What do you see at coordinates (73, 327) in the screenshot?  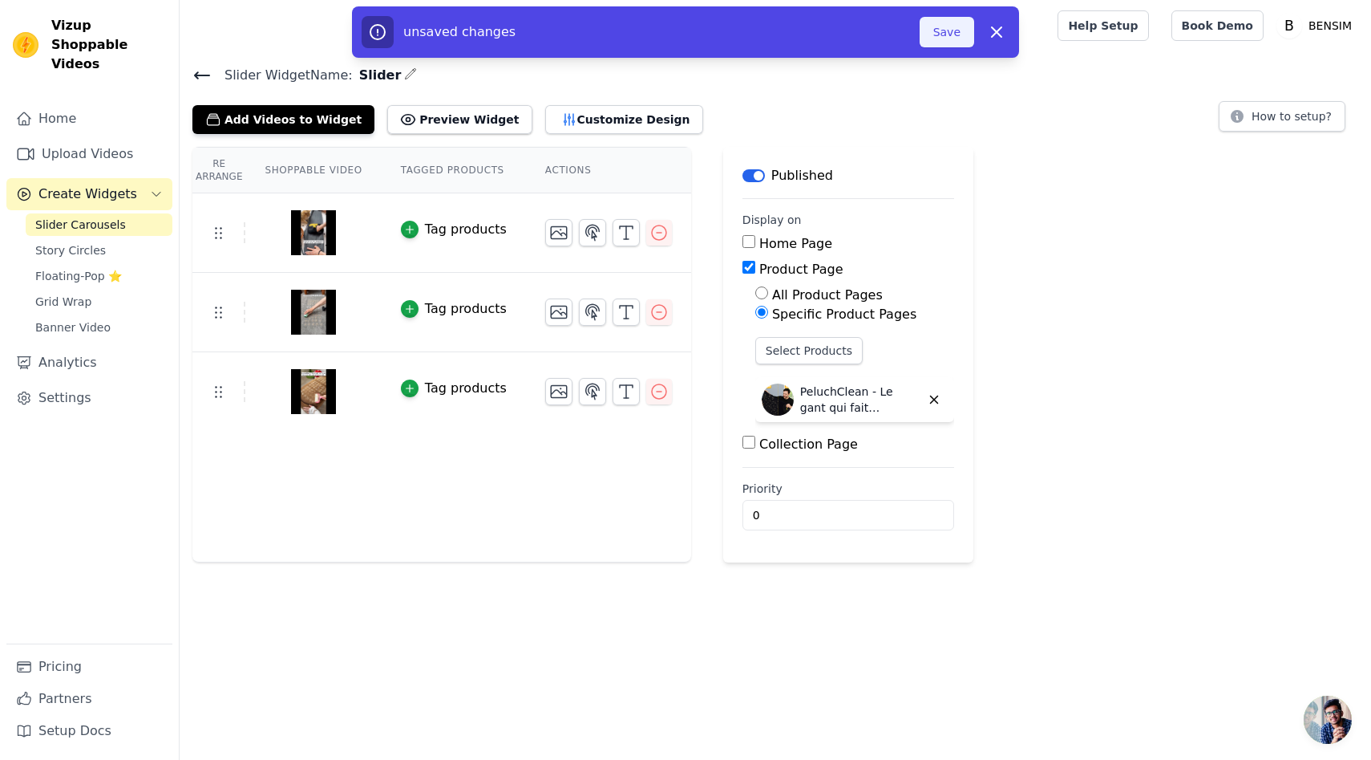 I see `span: Banner Video` at bounding box center [73, 327].